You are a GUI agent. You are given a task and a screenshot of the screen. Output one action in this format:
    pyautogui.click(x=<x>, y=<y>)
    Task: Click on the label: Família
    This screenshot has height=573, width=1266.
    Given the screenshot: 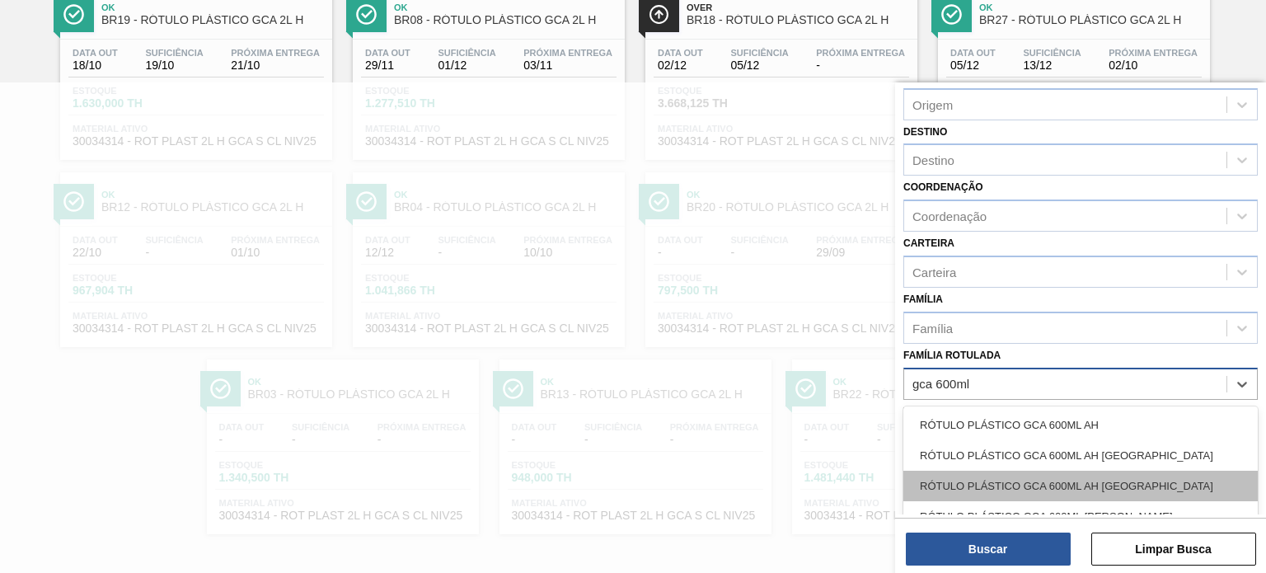 What is the action you would take?
    pyautogui.click(x=923, y=299)
    